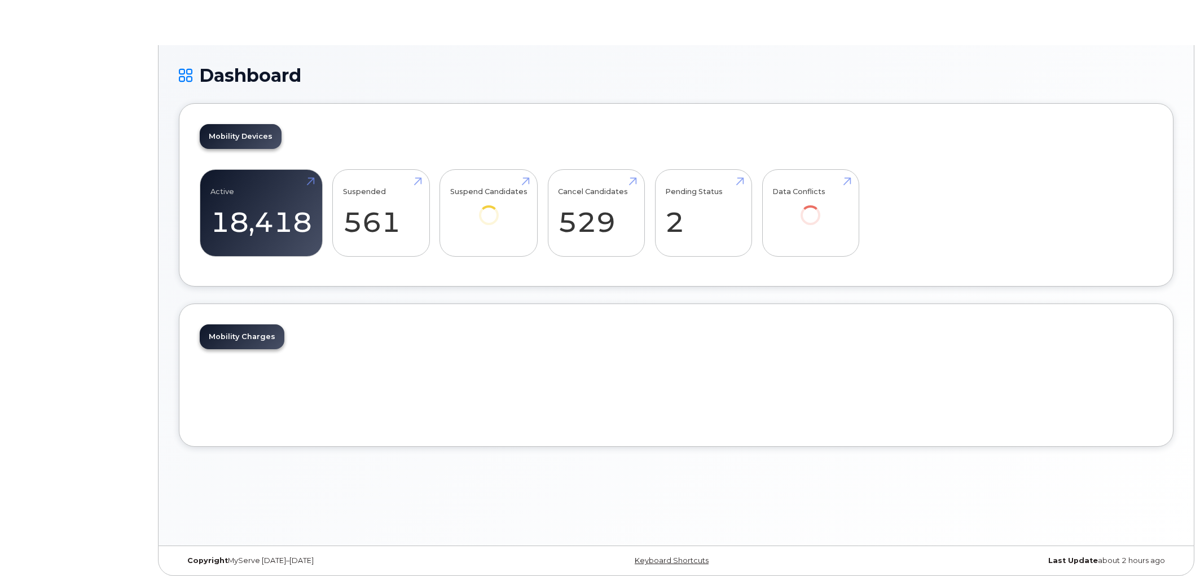 The image size is (1200, 576). I want to click on a: Mobility Charges, so click(242, 337).